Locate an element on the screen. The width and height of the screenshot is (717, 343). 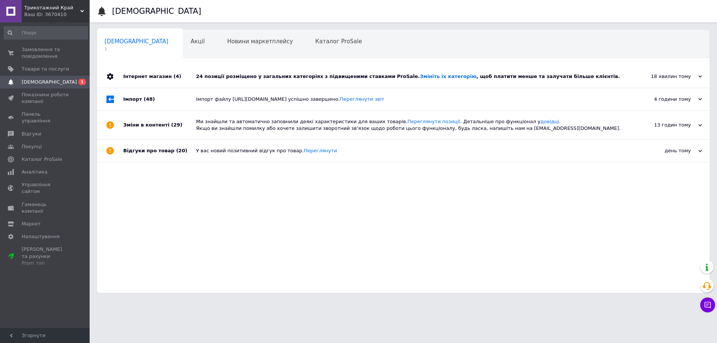
button: Чат з покупцем is located at coordinates (708, 305).